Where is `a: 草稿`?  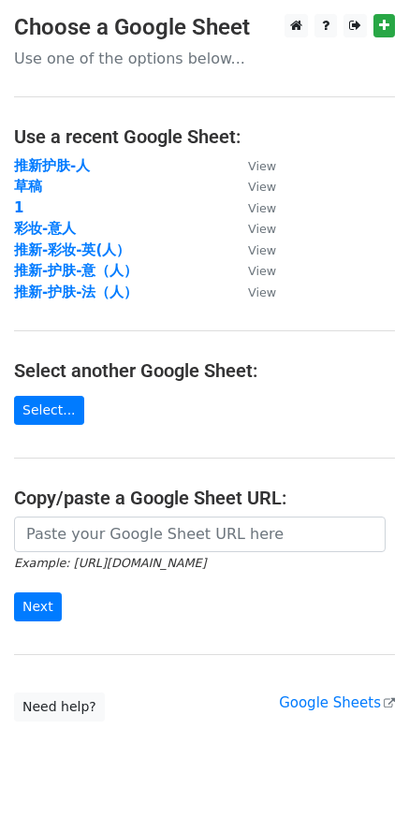 a: 草稿 is located at coordinates (28, 186).